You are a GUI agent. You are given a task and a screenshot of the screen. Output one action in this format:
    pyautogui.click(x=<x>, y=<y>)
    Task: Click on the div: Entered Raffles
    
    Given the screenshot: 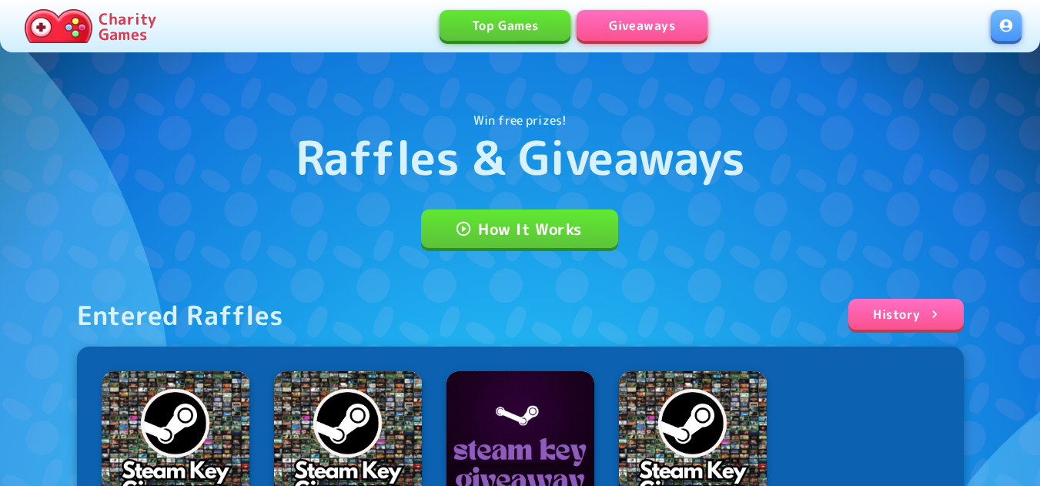 What is the action you would take?
    pyautogui.click(x=180, y=315)
    